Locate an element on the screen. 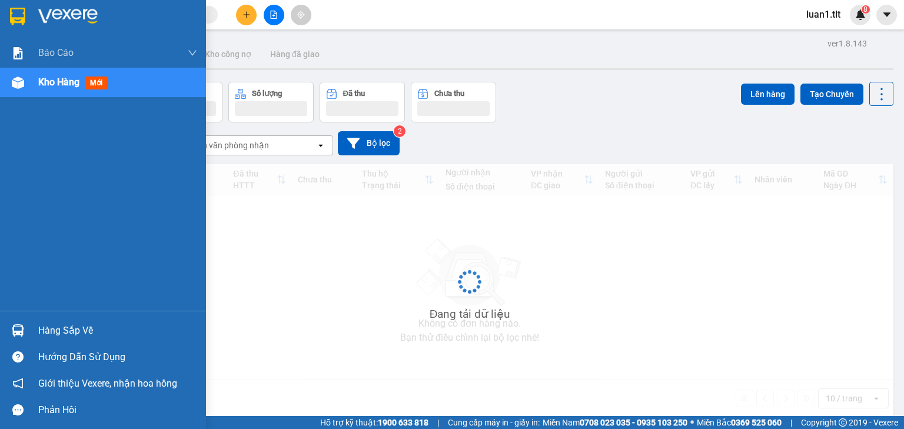  span: plus is located at coordinates (247, 15).